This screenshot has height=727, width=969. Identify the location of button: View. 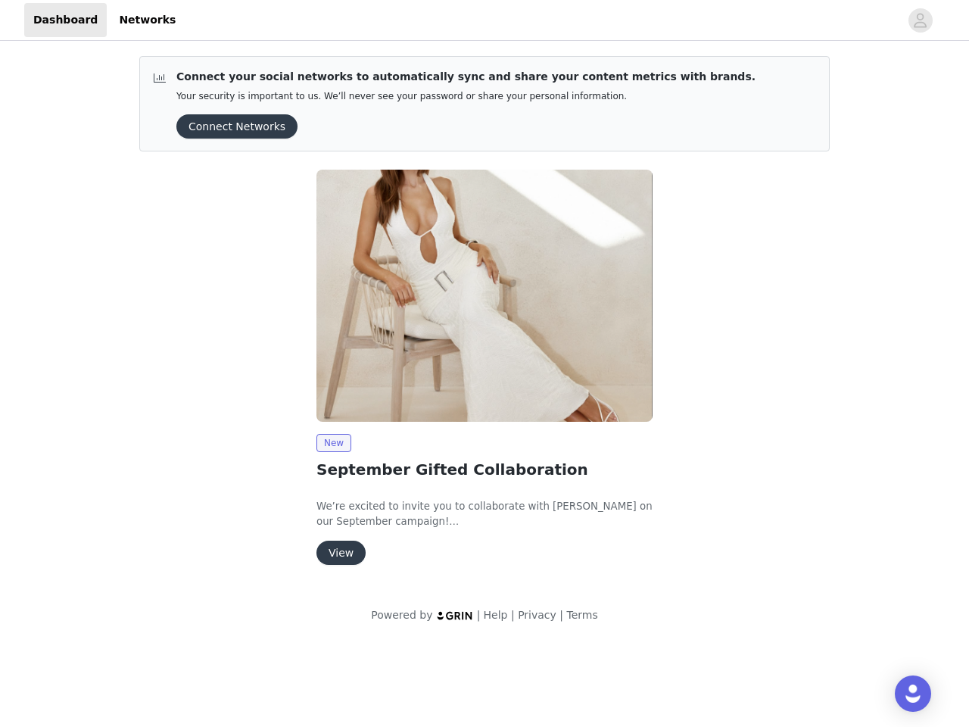
(341, 553).